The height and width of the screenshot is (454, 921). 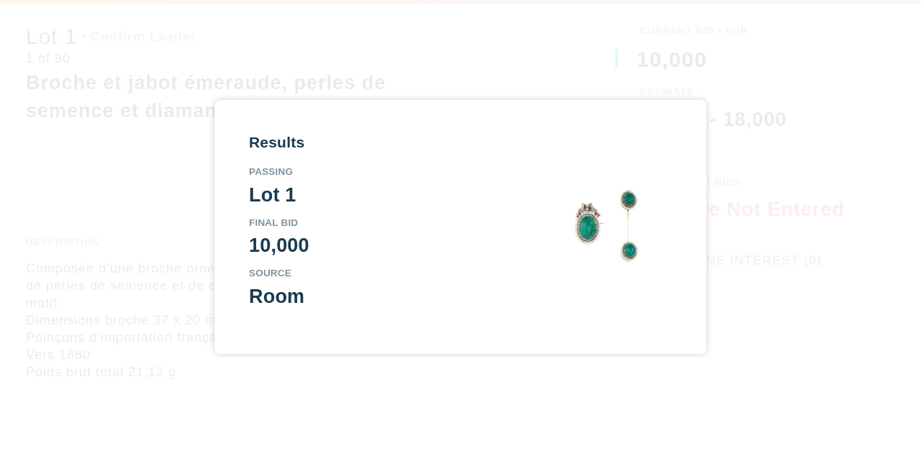 What do you see at coordinates (379, 274) in the screenshot?
I see `div: Source` at bounding box center [379, 274].